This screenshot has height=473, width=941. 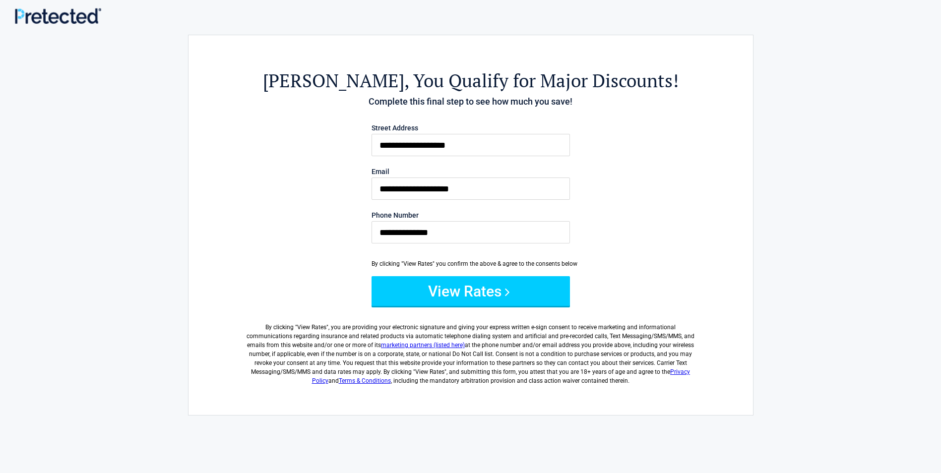 What do you see at coordinates (471, 350) in the screenshot?
I see `label: By clicking " ", you are providing your electronic signature and giving your express written e-si...` at bounding box center [471, 350].